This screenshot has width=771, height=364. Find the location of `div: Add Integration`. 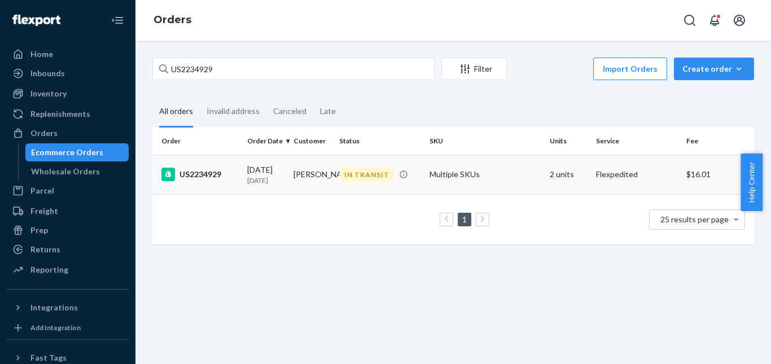

div: Add Integration is located at coordinates (55, 328).